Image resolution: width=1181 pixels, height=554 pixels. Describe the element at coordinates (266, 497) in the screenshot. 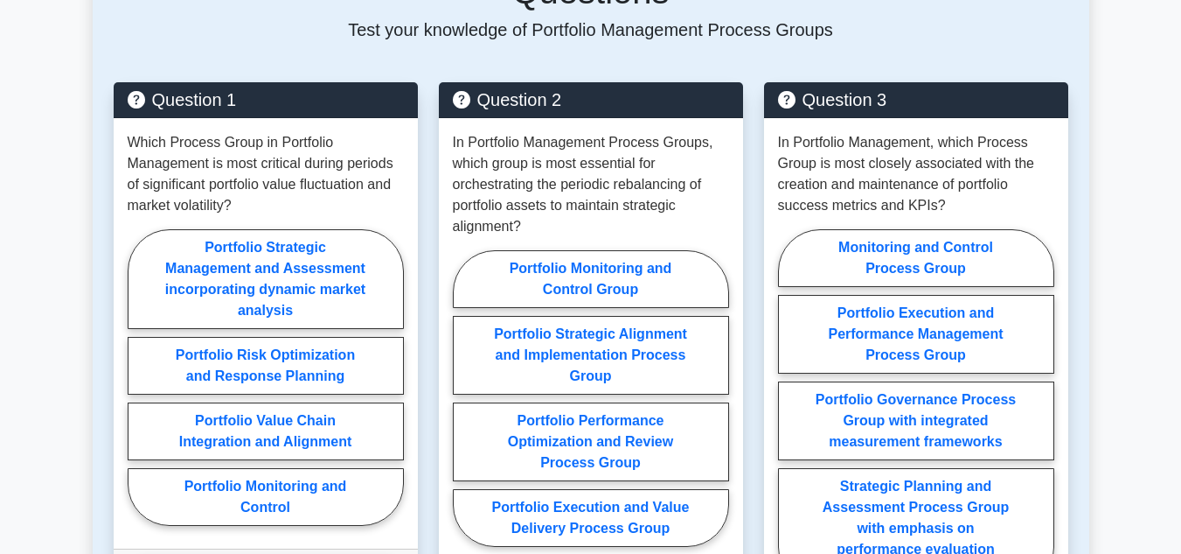

I see `label: Portfolio Monitoring and Control` at that location.